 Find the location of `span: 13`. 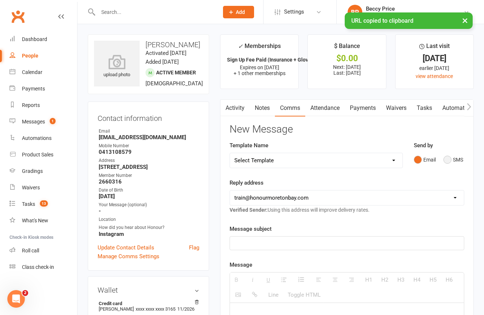

span: 13 is located at coordinates (44, 203).